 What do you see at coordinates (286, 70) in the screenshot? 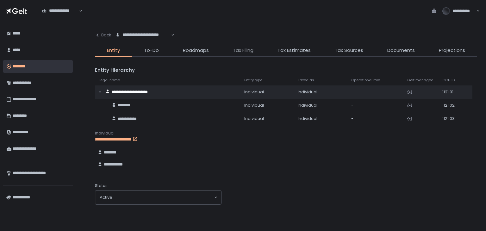
I see `div: Entity Hierarchy` at bounding box center [286, 70].